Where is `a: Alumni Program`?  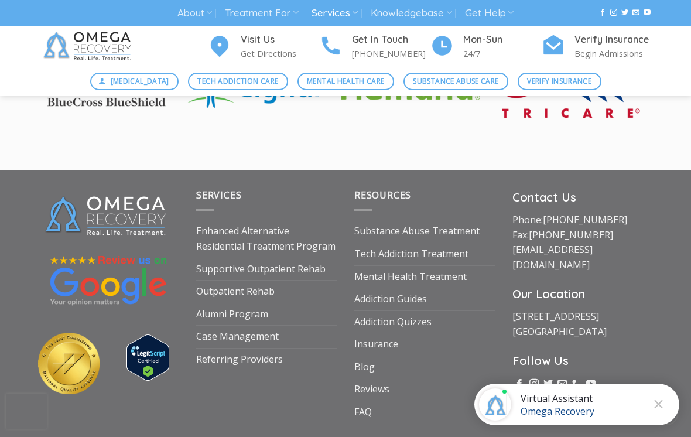 a: Alumni Program is located at coordinates (232, 314).